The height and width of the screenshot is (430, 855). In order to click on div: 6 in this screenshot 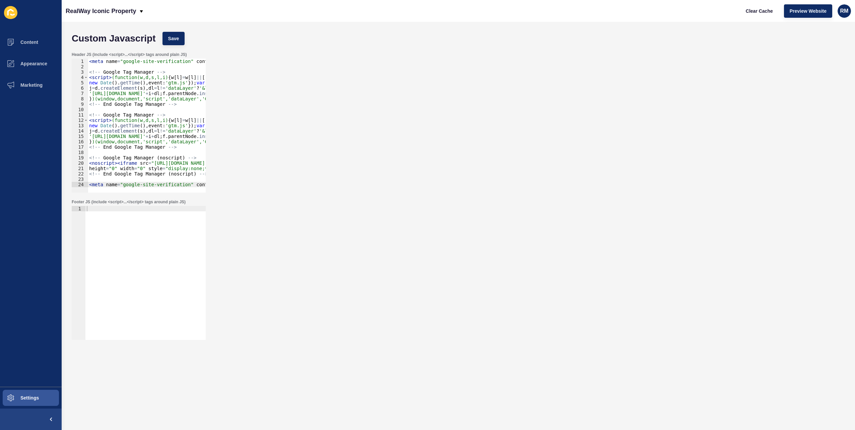, I will do `click(80, 88)`.